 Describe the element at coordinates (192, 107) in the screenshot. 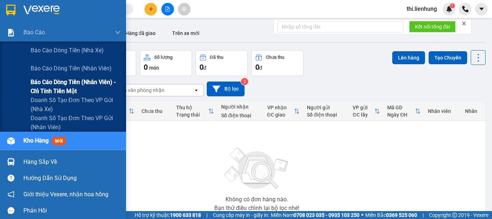

I see `div: Thu hộ` at that location.